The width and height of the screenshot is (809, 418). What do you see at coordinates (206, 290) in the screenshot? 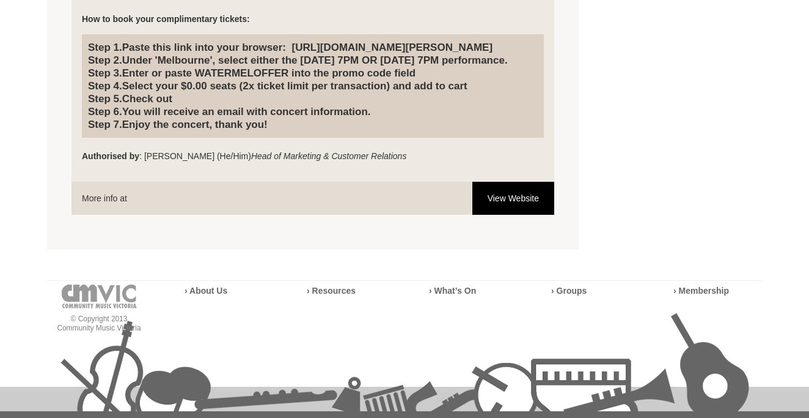
I see `strong: › About Us` at bounding box center [206, 290].